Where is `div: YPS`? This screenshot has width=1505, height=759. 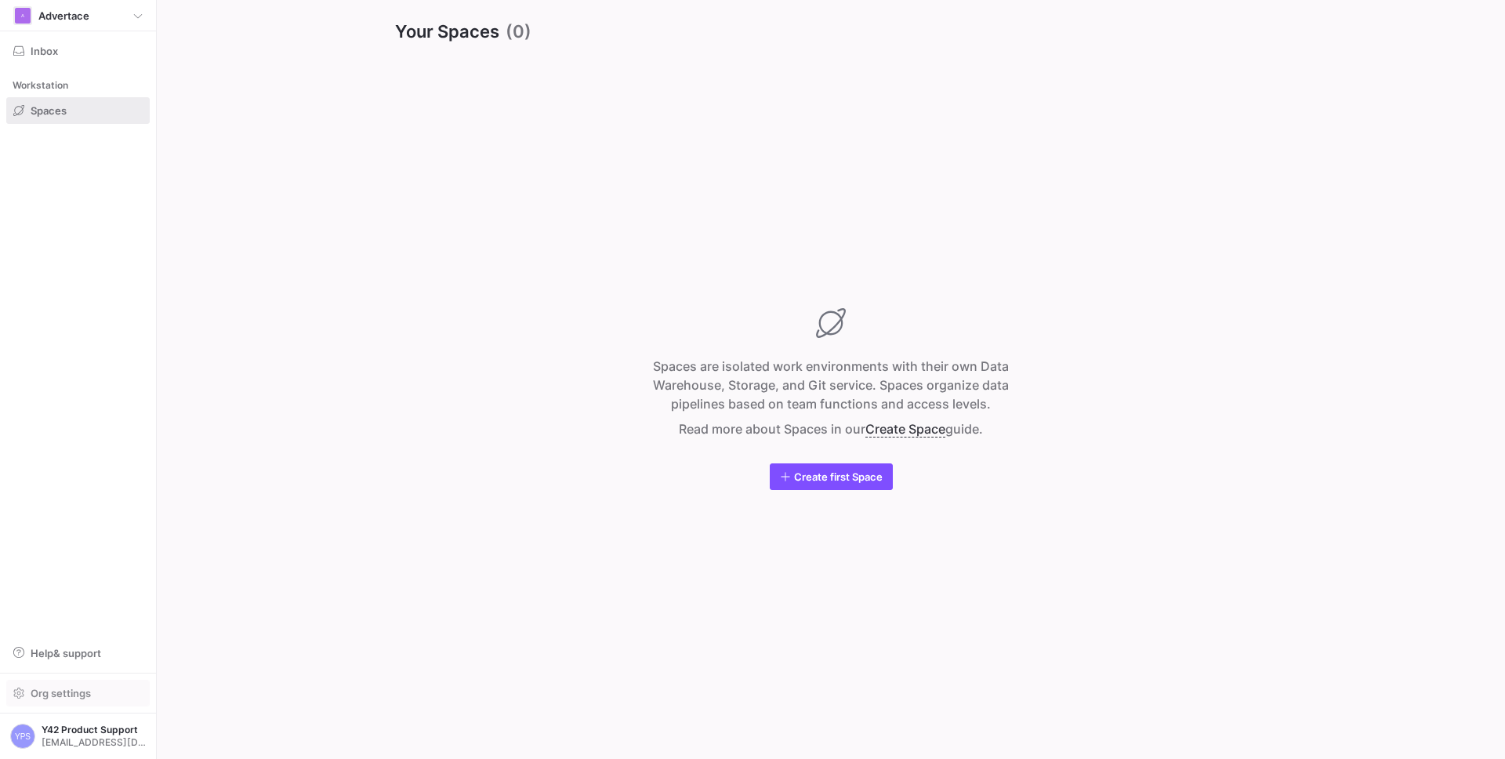 div: YPS is located at coordinates (23, 736).